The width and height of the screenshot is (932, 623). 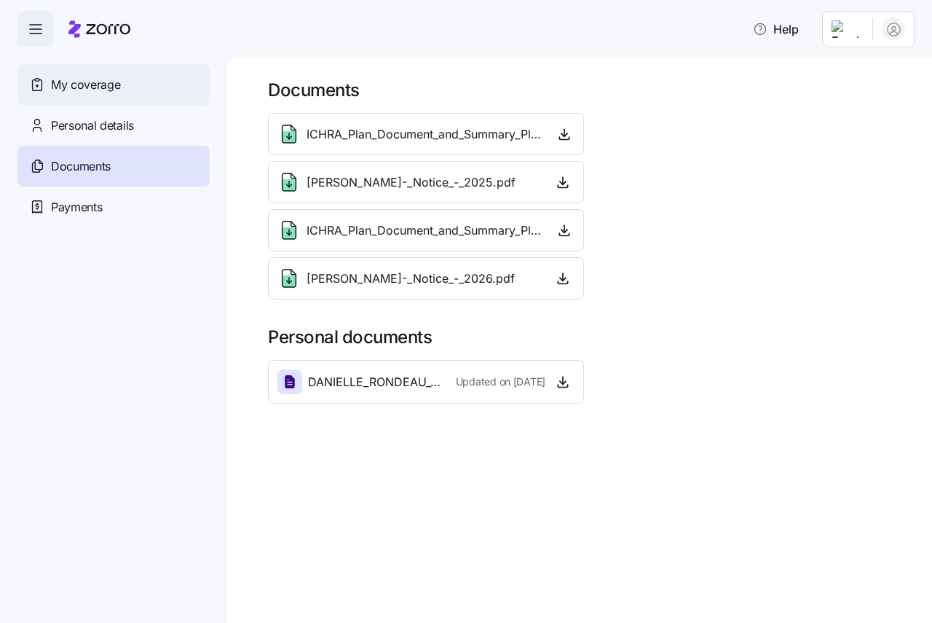 I want to click on a: Personal details, so click(x=114, y=125).